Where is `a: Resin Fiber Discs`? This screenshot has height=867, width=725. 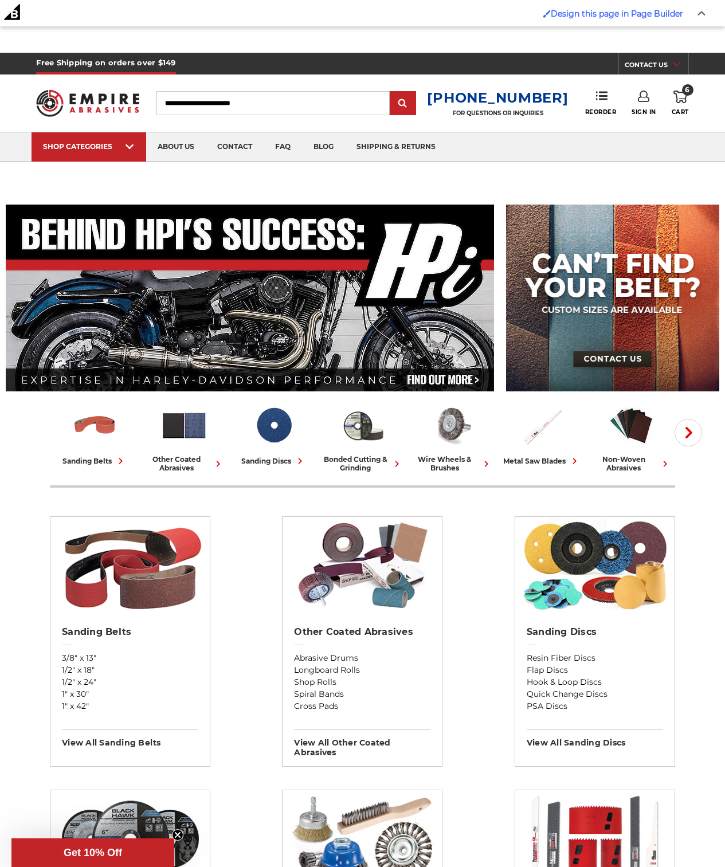
a: Resin Fiber Discs is located at coordinates (595, 658).